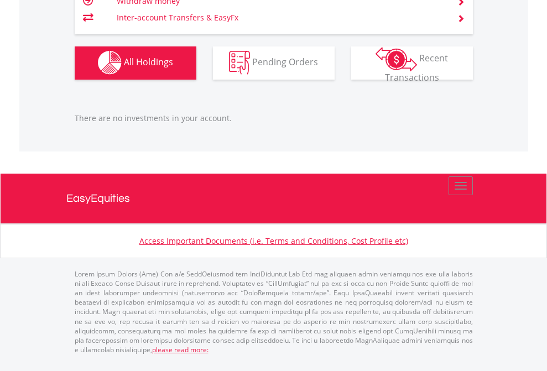 This screenshot has width=547, height=371. Describe the element at coordinates (274, 312) in the screenshot. I see `p: Lorem Ipsum Dolors (Ame) Con a/e SeddOeiusmod tem InciDiduntut Lab Etd mag aliquaen admin veniamq...` at that location.